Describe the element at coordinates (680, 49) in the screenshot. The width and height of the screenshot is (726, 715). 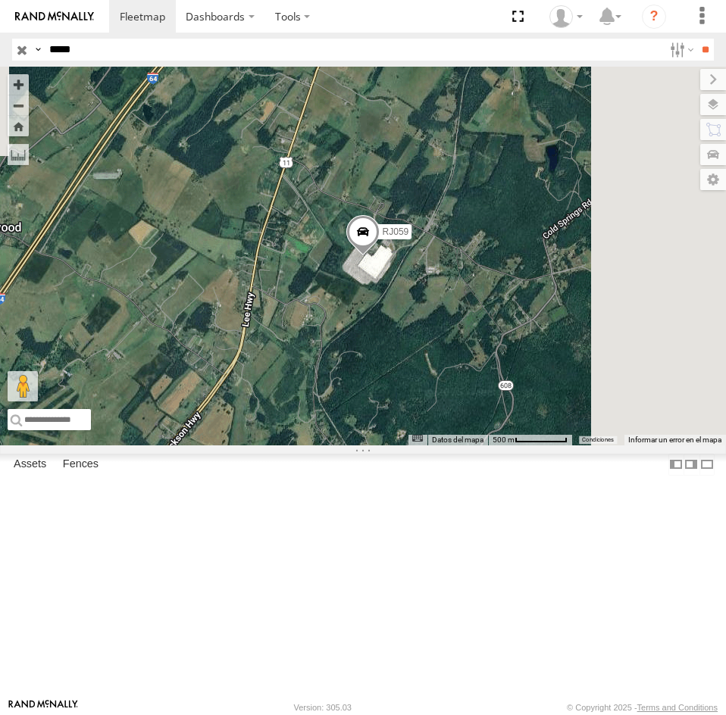
I see `label: Search Filter Options` at that location.